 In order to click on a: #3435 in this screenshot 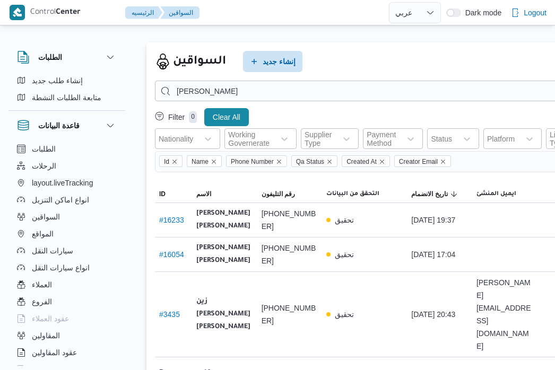, I will do `click(169, 314)`.